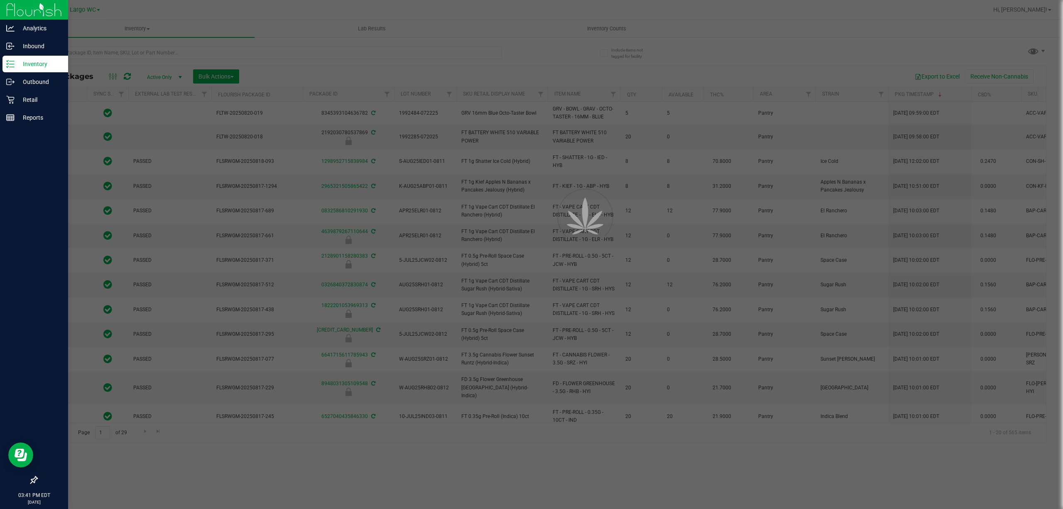  I want to click on p: Analytics, so click(39, 28).